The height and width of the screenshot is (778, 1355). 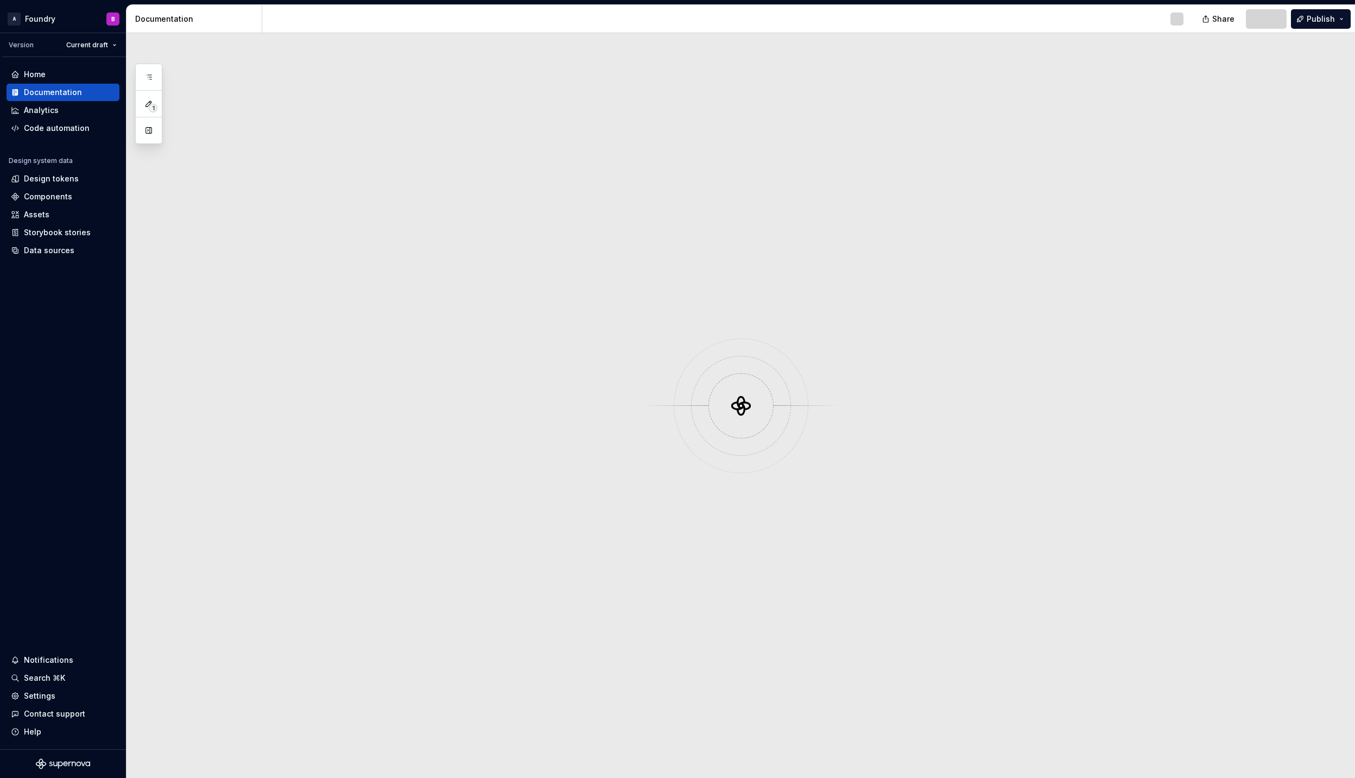 What do you see at coordinates (56, 128) in the screenshot?
I see `div: Code automation` at bounding box center [56, 128].